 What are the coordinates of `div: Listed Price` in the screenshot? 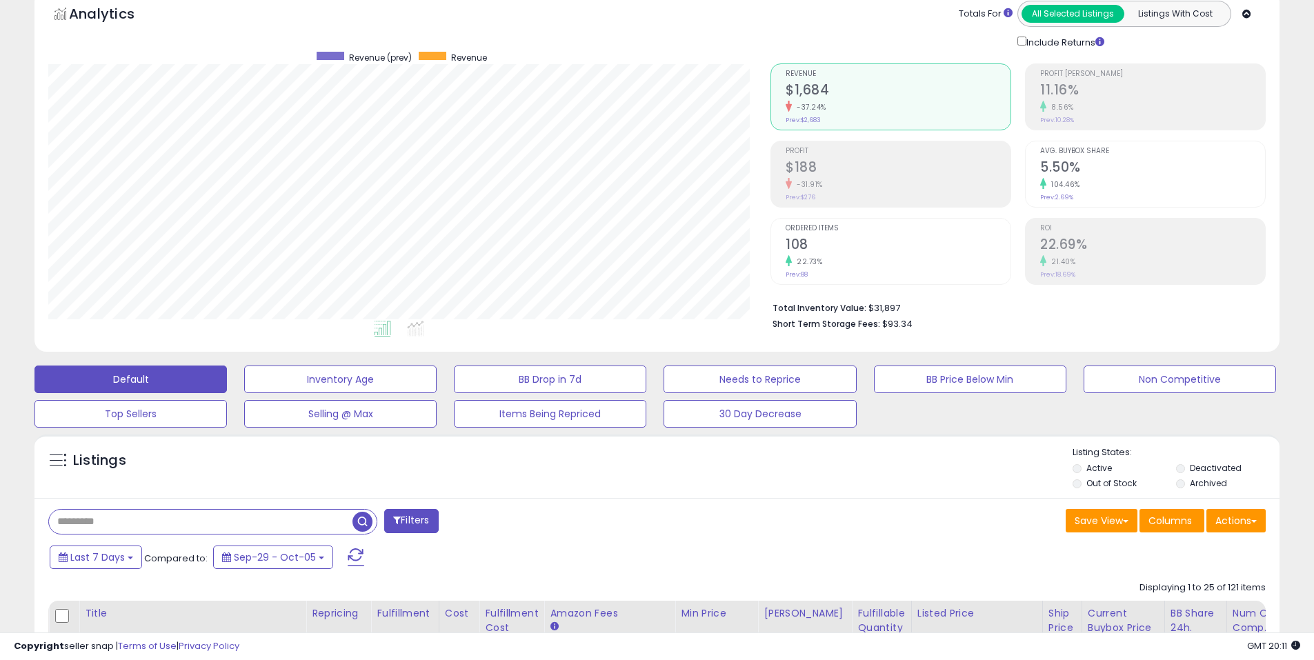 It's located at (977, 613).